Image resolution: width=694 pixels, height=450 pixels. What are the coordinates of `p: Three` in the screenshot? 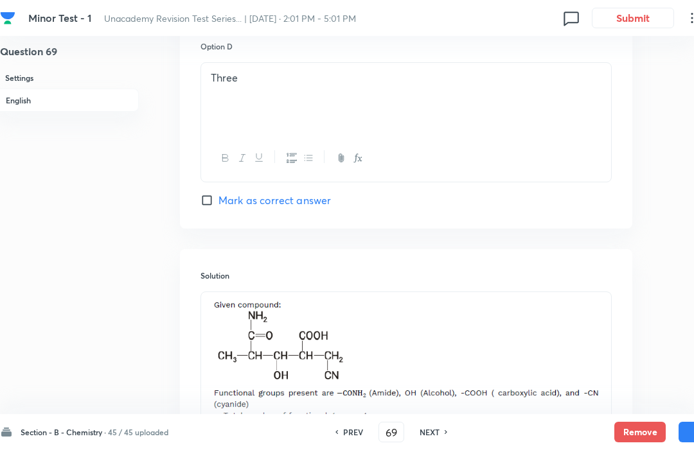 It's located at (406, 78).